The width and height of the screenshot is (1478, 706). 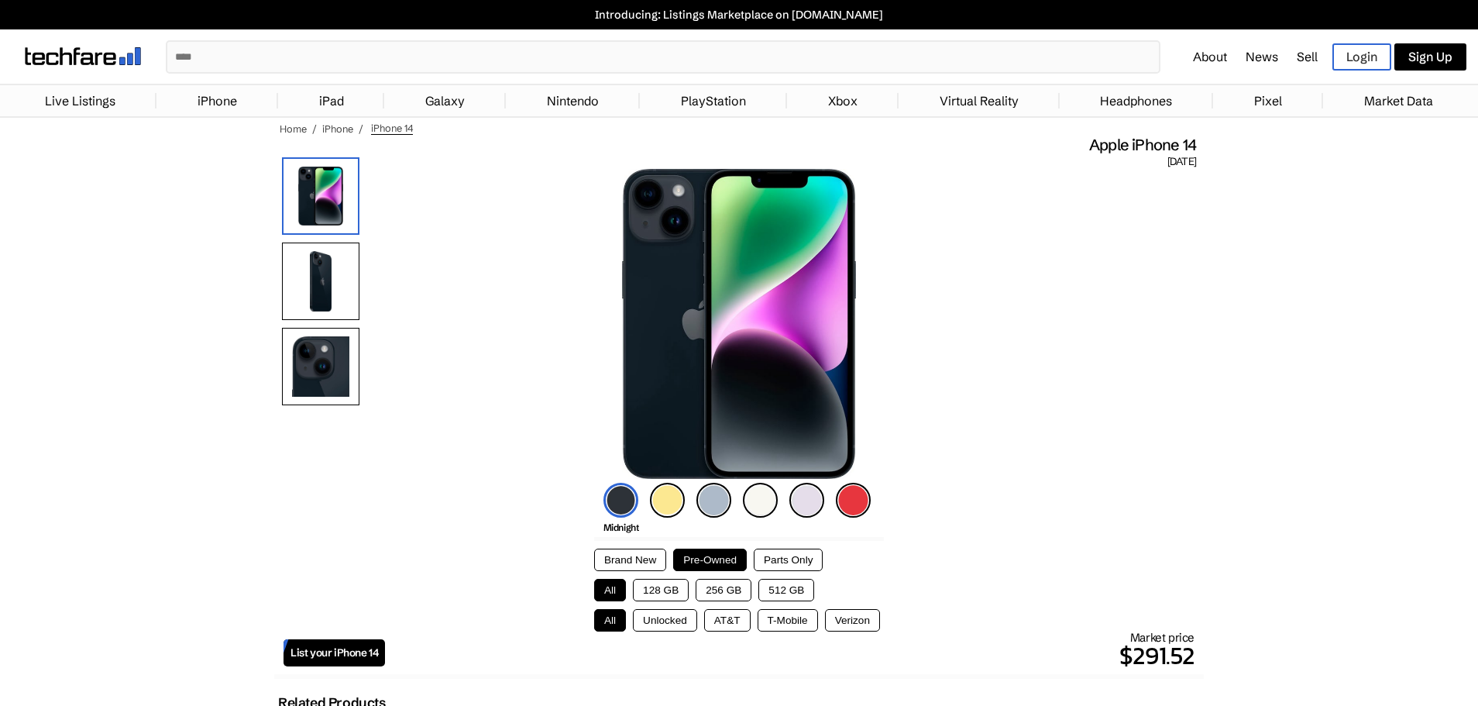 What do you see at coordinates (843, 101) in the screenshot?
I see `a: Xbox` at bounding box center [843, 101].